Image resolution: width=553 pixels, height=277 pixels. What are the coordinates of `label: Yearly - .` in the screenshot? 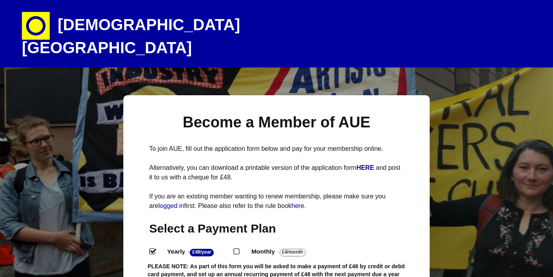 It's located at (196, 252).